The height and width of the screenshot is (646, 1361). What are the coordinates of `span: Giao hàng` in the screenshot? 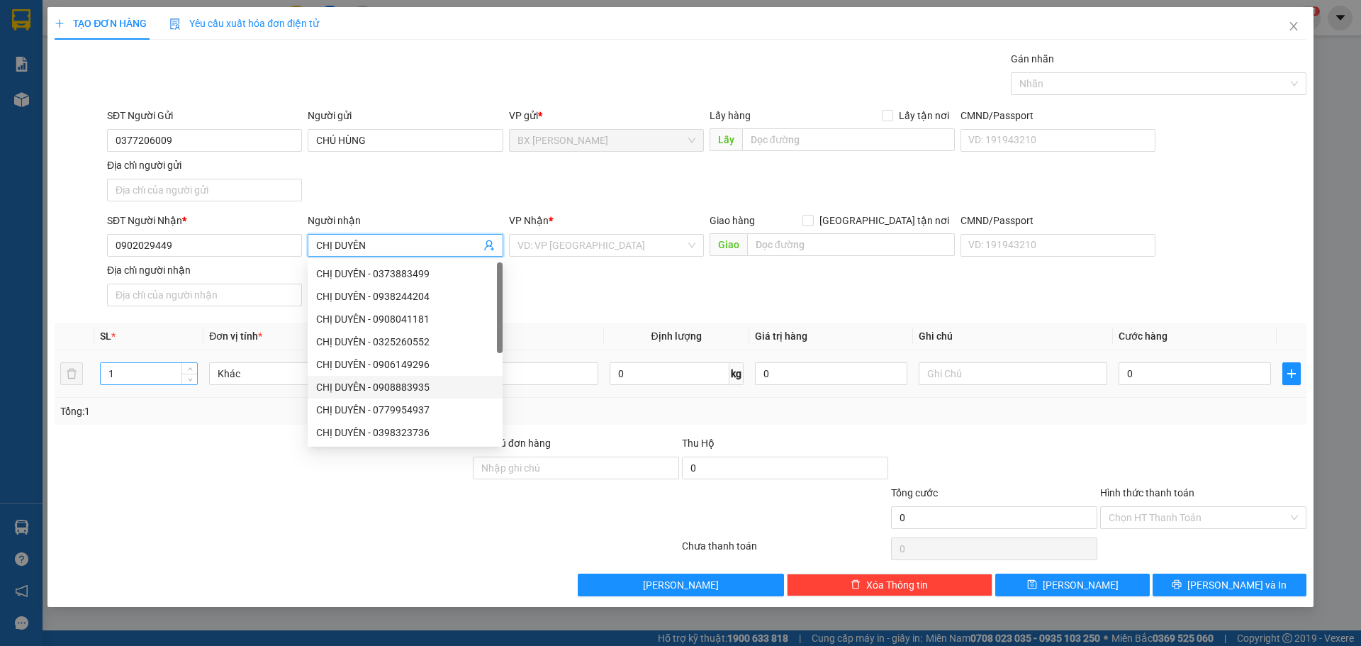 It's located at (732, 220).